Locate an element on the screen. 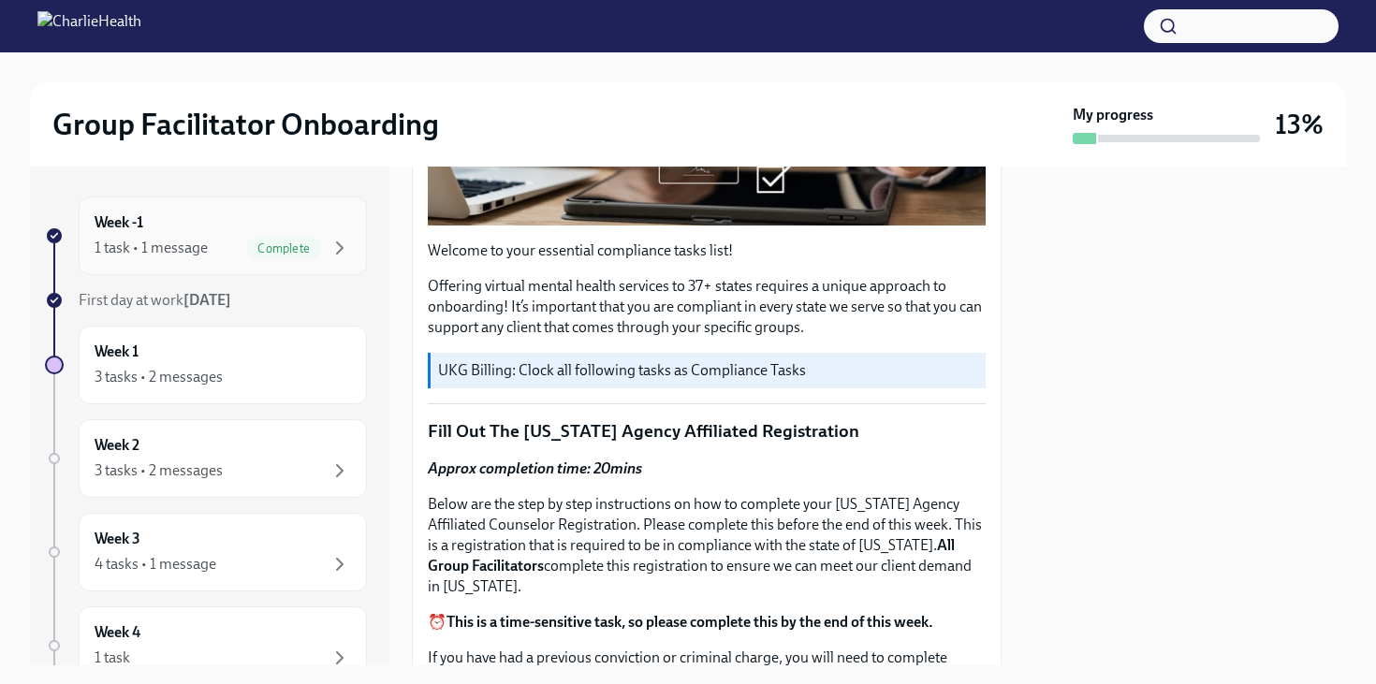 The width and height of the screenshot is (1376, 684). strong: All Group Facilitators is located at coordinates (691, 555).